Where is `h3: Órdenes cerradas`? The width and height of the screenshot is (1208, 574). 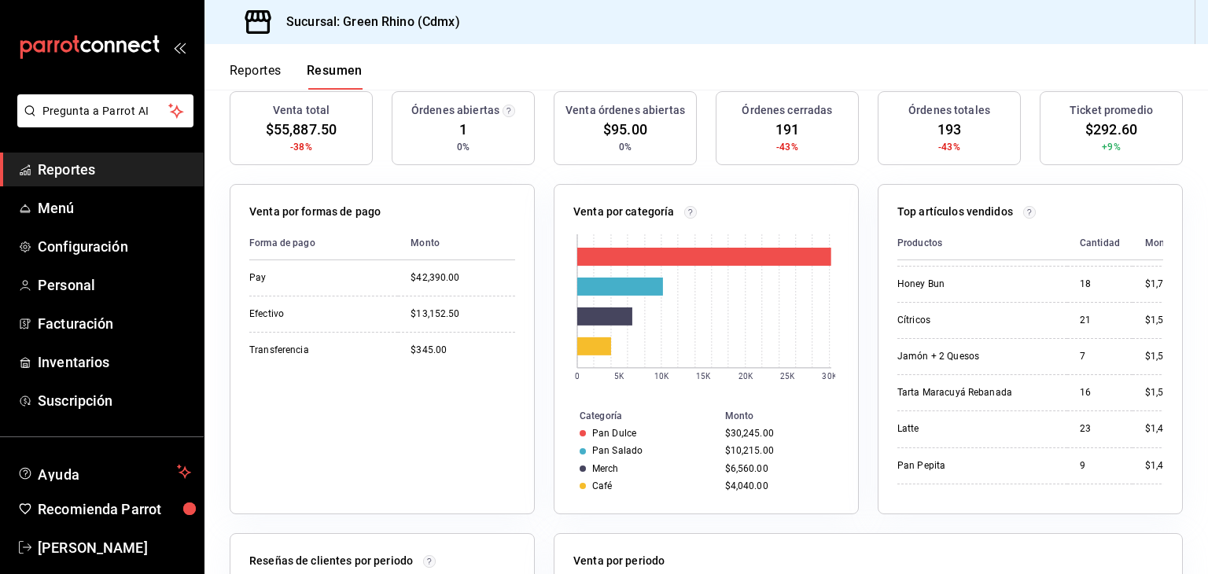 h3: Órdenes cerradas is located at coordinates (787, 110).